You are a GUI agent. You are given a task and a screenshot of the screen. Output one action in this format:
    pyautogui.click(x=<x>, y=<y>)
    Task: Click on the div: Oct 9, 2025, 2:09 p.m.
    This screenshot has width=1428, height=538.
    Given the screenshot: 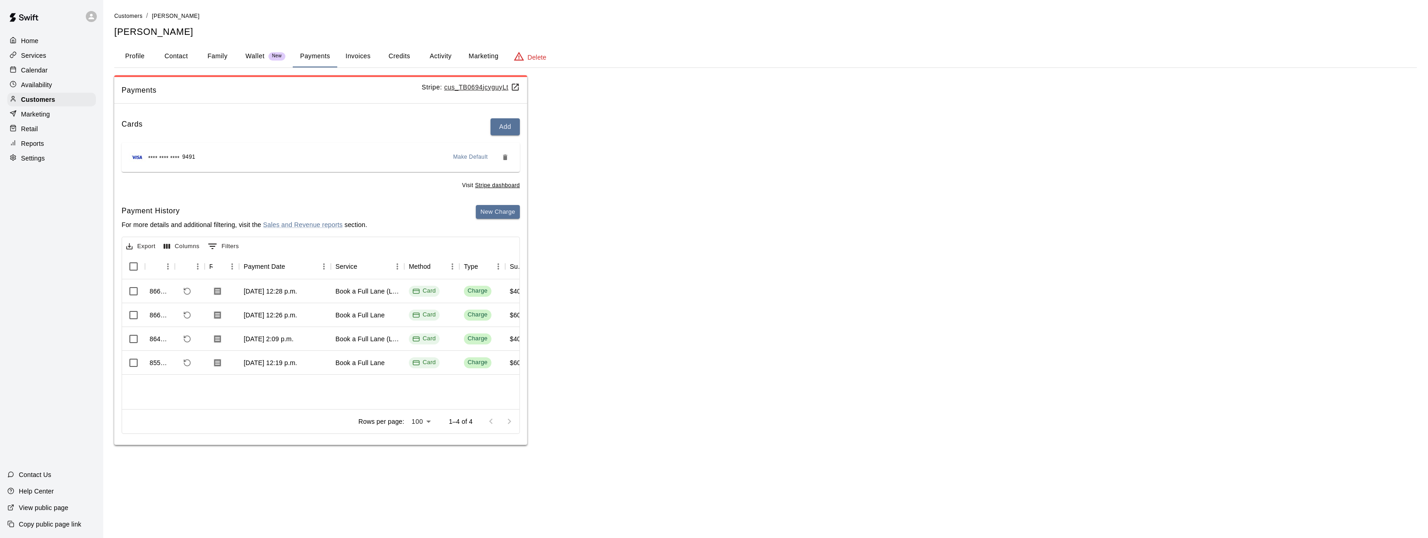 What is the action you would take?
    pyautogui.click(x=268, y=339)
    